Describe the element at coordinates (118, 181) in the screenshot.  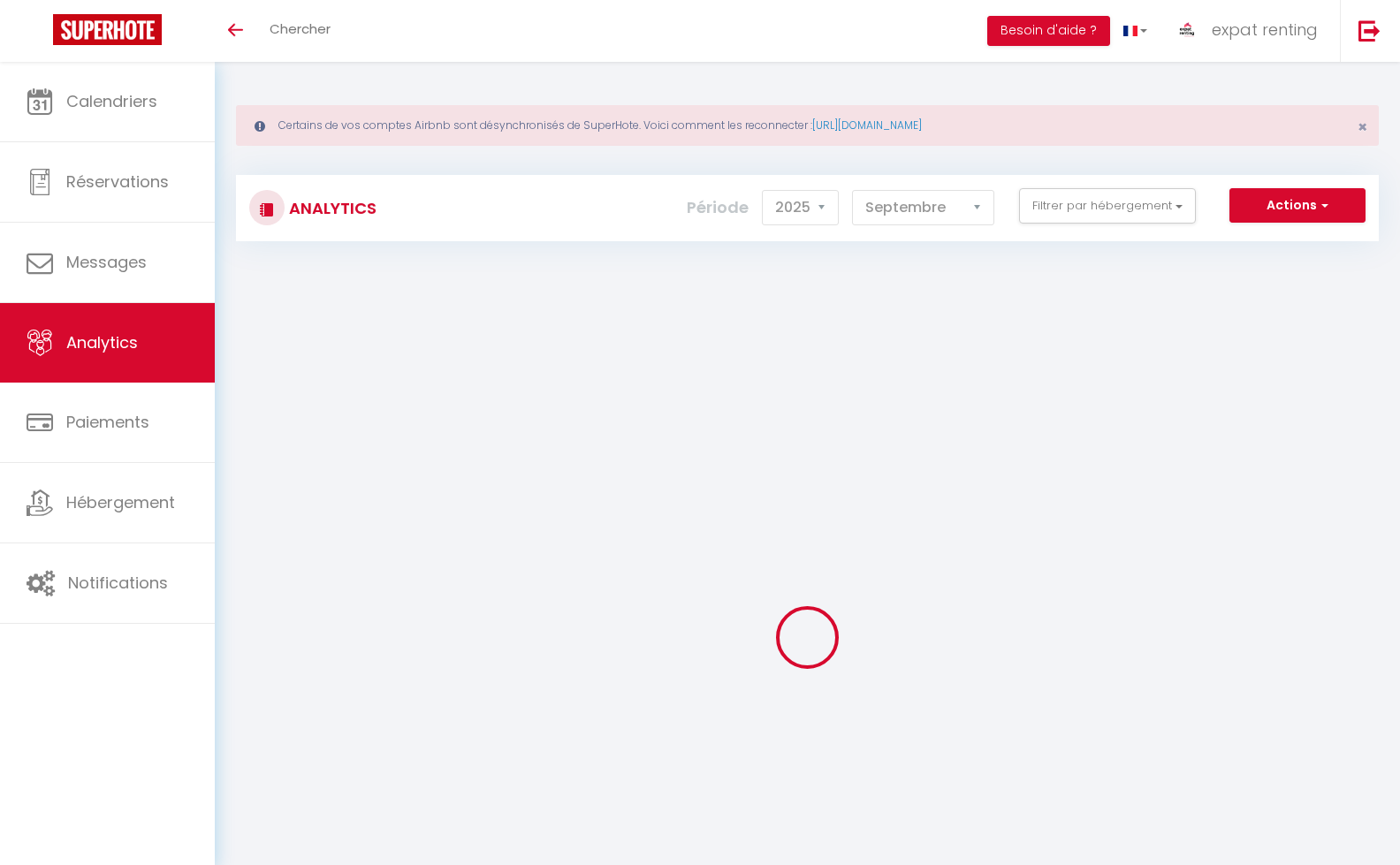
I see `span: Réservations` at that location.